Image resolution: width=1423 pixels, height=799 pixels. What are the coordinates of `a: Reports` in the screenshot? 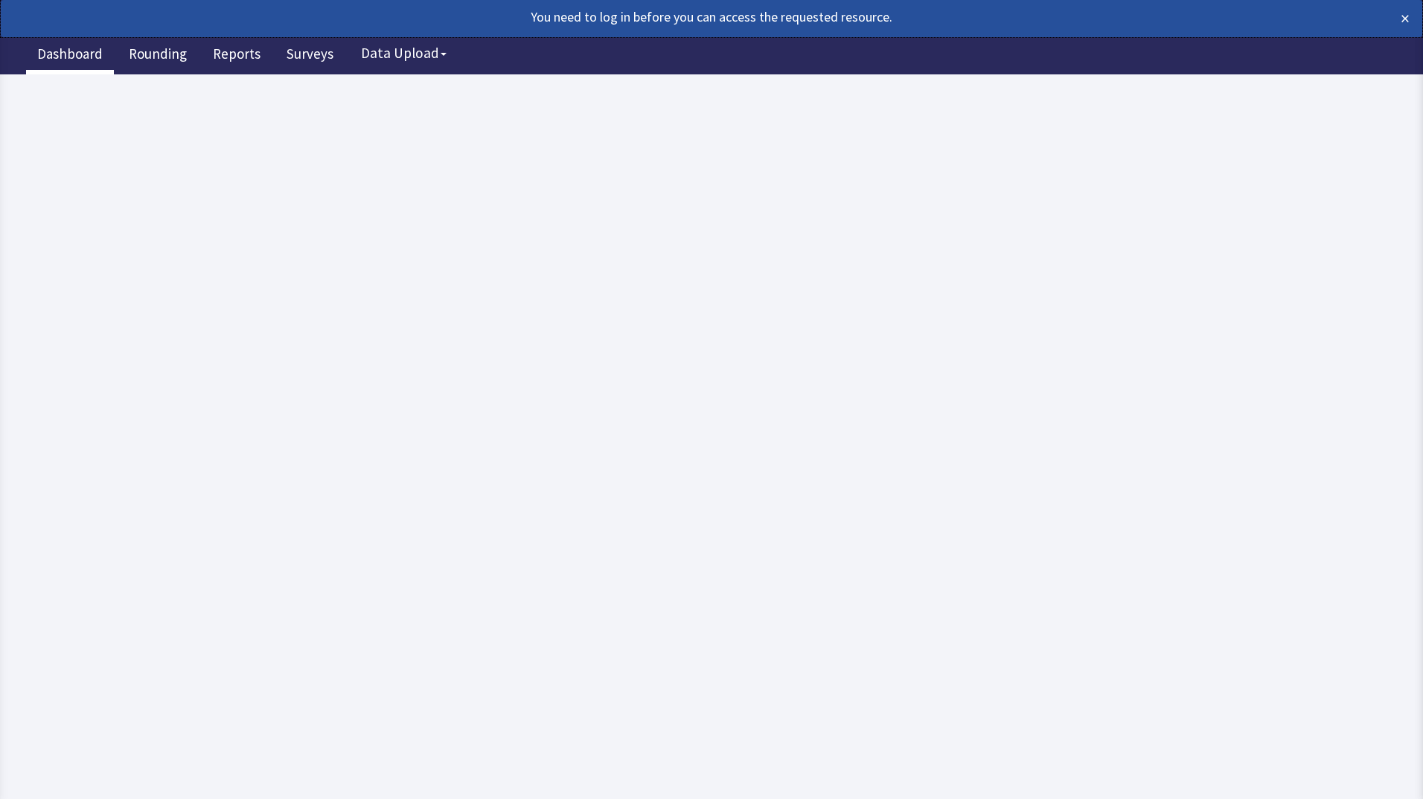 It's located at (237, 56).